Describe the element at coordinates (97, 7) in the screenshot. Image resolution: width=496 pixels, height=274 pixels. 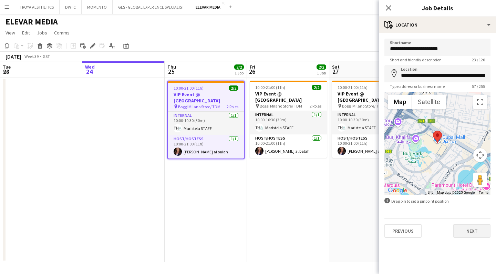
I see `button: MOMENTO` at that location.